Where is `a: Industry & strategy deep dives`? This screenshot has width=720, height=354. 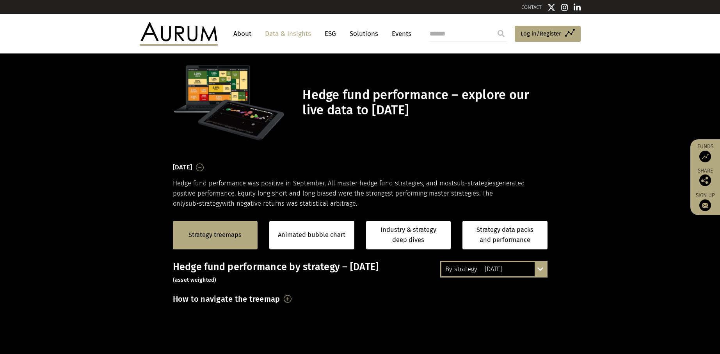 a: Industry & strategy deep dives is located at coordinates (409, 235).